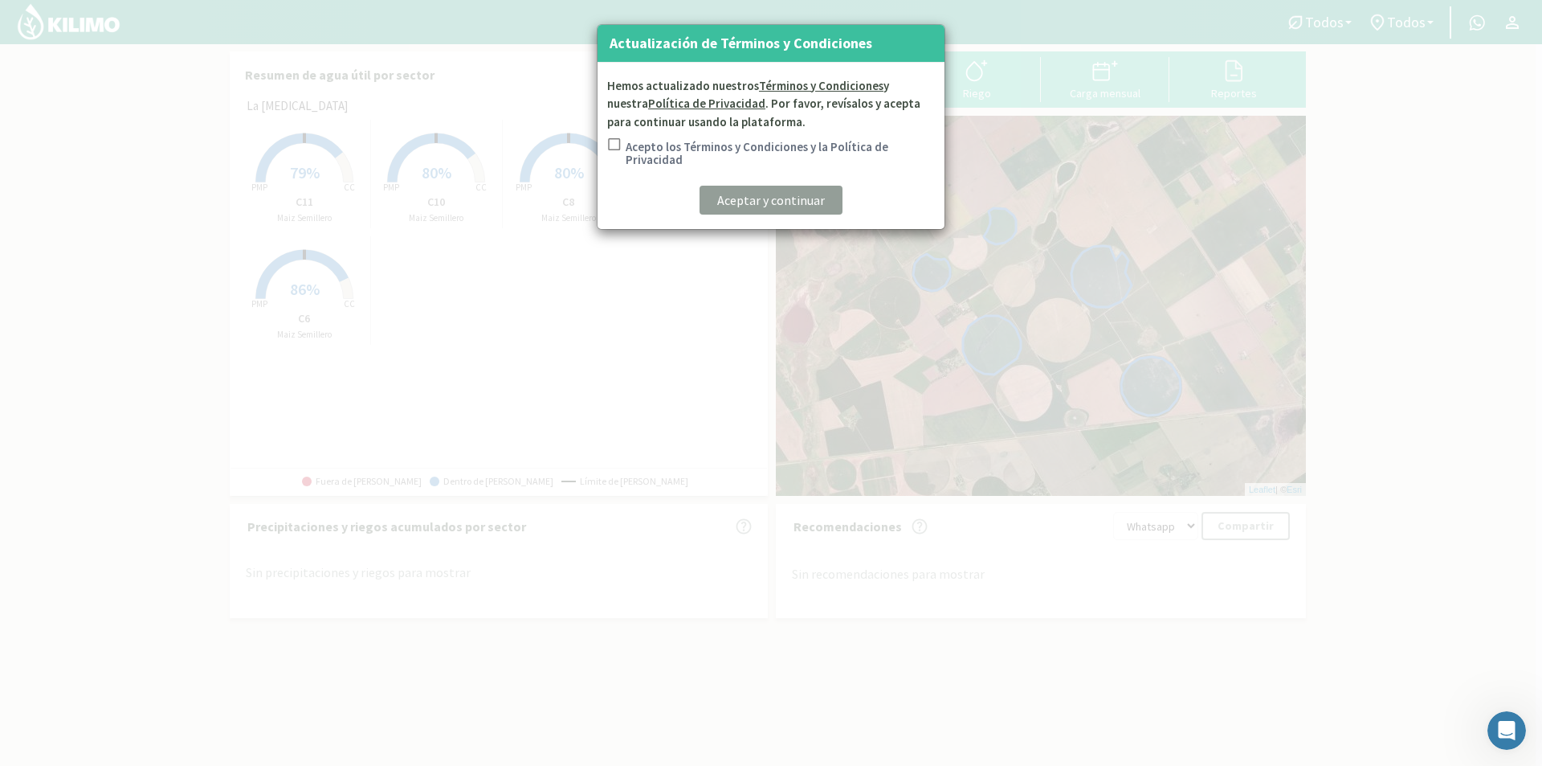  Describe the element at coordinates (707, 103) in the screenshot. I see `a: Política de Privacidad` at that location.